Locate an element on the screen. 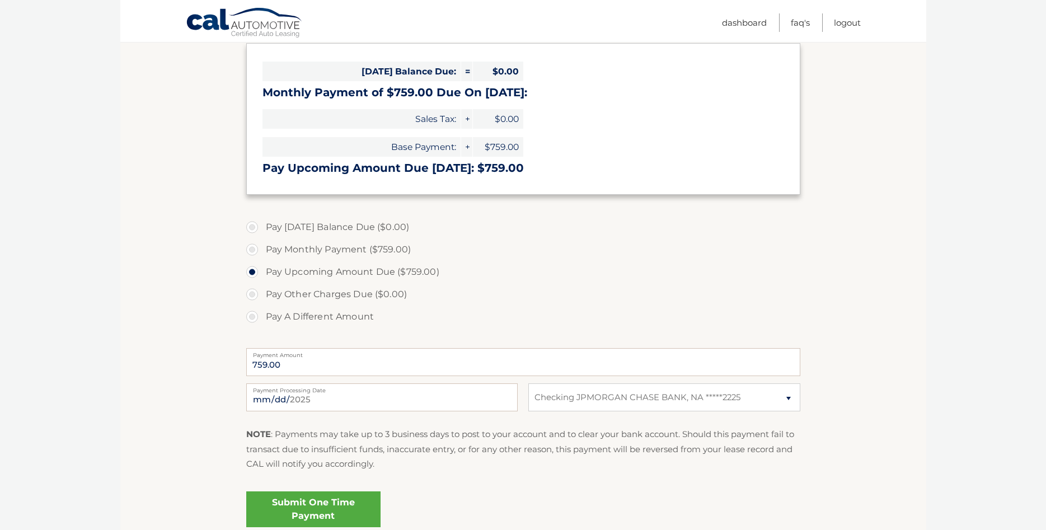  label: Payment Amount is located at coordinates (523, 353).